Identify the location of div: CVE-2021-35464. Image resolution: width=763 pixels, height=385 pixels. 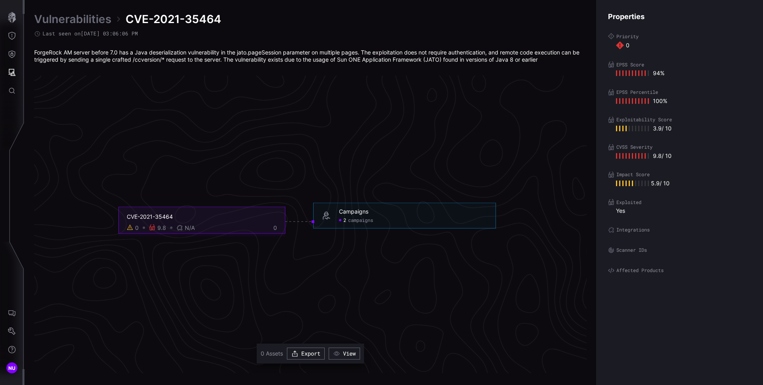
(202, 216).